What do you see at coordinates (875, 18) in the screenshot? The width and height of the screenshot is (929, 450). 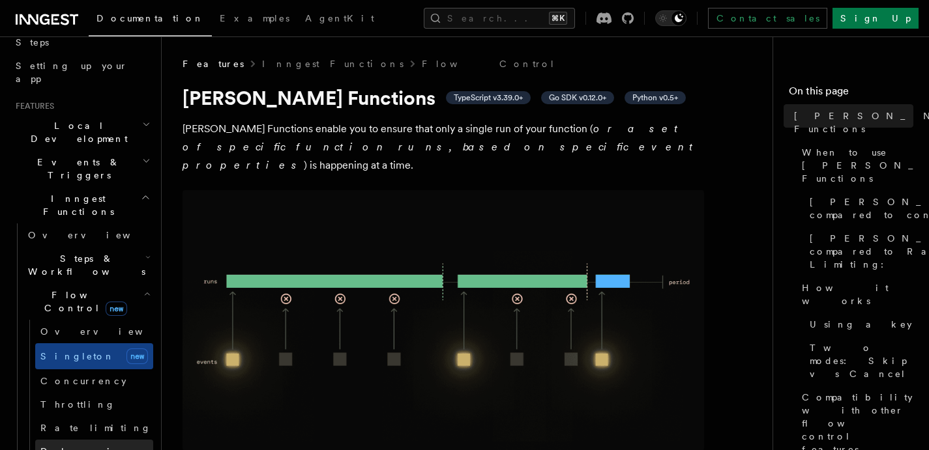 I see `a: Sign Up` at bounding box center [875, 18].